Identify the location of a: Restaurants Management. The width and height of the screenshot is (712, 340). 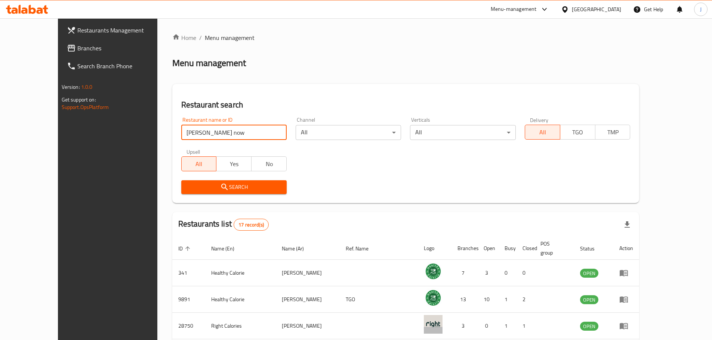
(119, 30).